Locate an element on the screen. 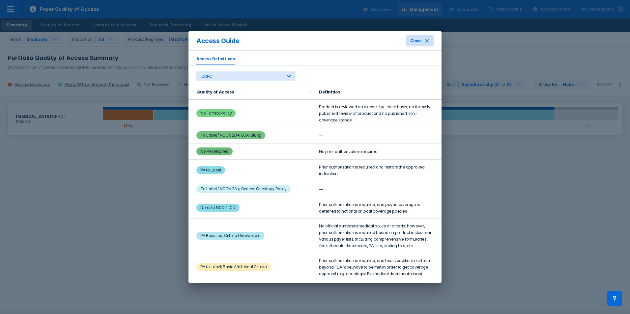  div: CRPC is located at coordinates (242, 76).